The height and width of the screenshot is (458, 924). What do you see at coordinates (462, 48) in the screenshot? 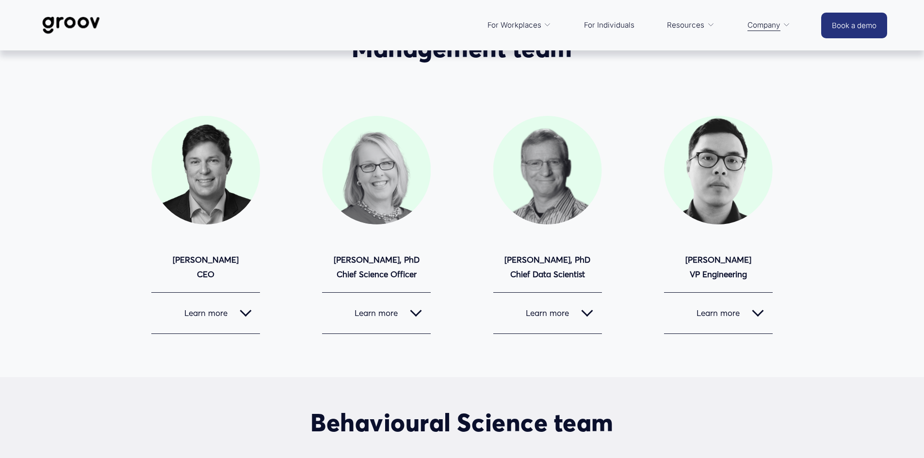
I see `h2: Management team` at bounding box center [462, 48].